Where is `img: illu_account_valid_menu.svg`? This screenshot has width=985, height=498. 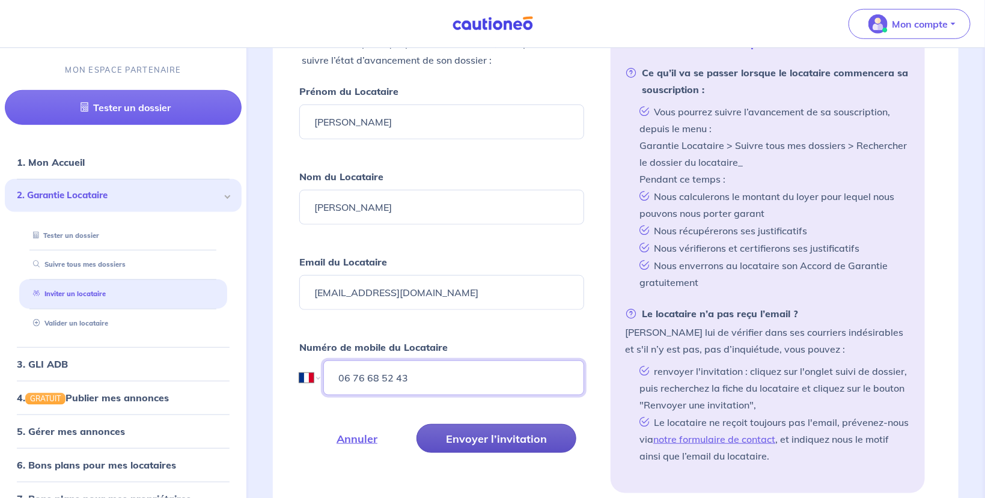
img: illu_account_valid_menu.svg is located at coordinates (878, 24).